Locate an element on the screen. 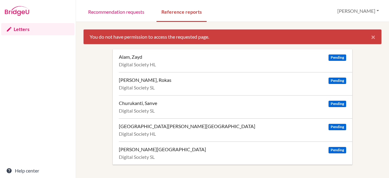  a: Alam, Zayd Pending Digital Society HL is located at coordinates (236, 61).